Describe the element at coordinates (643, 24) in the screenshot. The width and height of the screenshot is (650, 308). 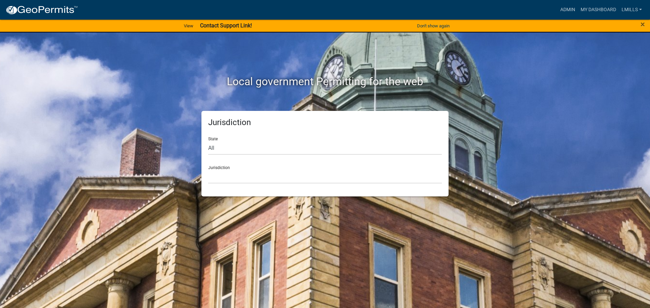
I see `button: Close` at that location.